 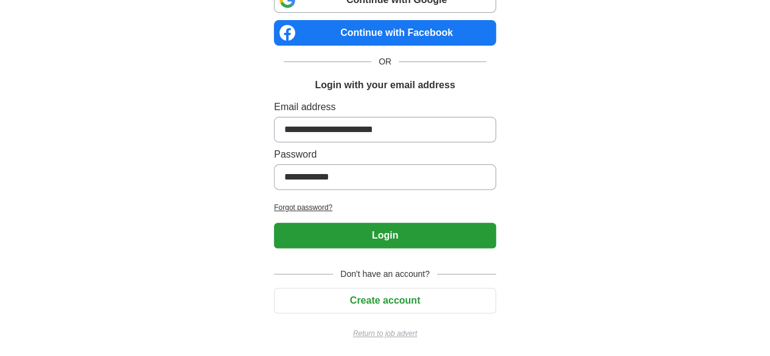 I want to click on span: OR, so click(x=385, y=62).